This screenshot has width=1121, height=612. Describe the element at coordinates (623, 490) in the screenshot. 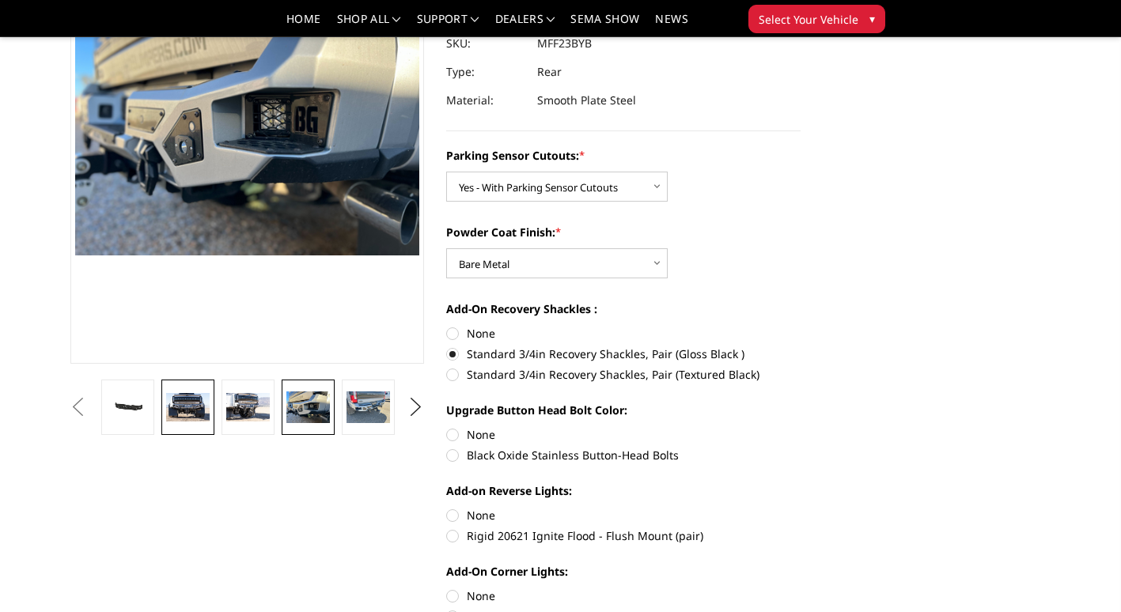

I see `label: Add-on Reverse Lights:` at that location.